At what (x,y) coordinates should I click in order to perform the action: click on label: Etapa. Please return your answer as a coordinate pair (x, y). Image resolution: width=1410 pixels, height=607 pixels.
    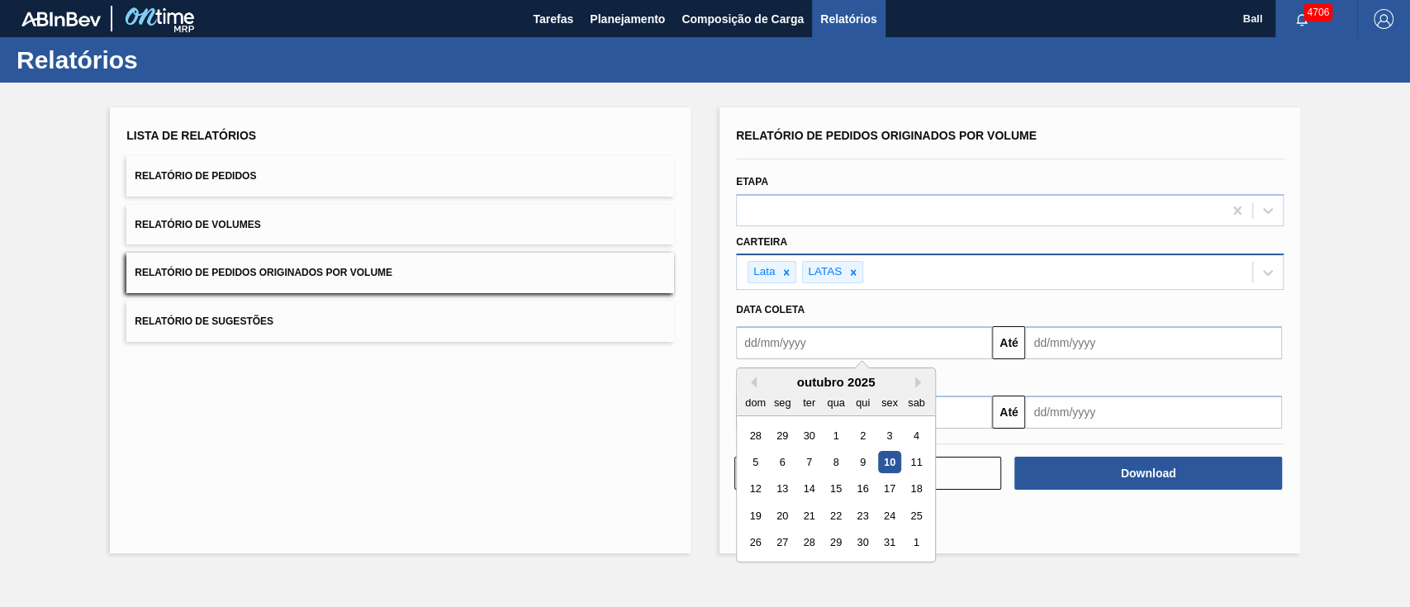
    Looking at the image, I should click on (752, 182).